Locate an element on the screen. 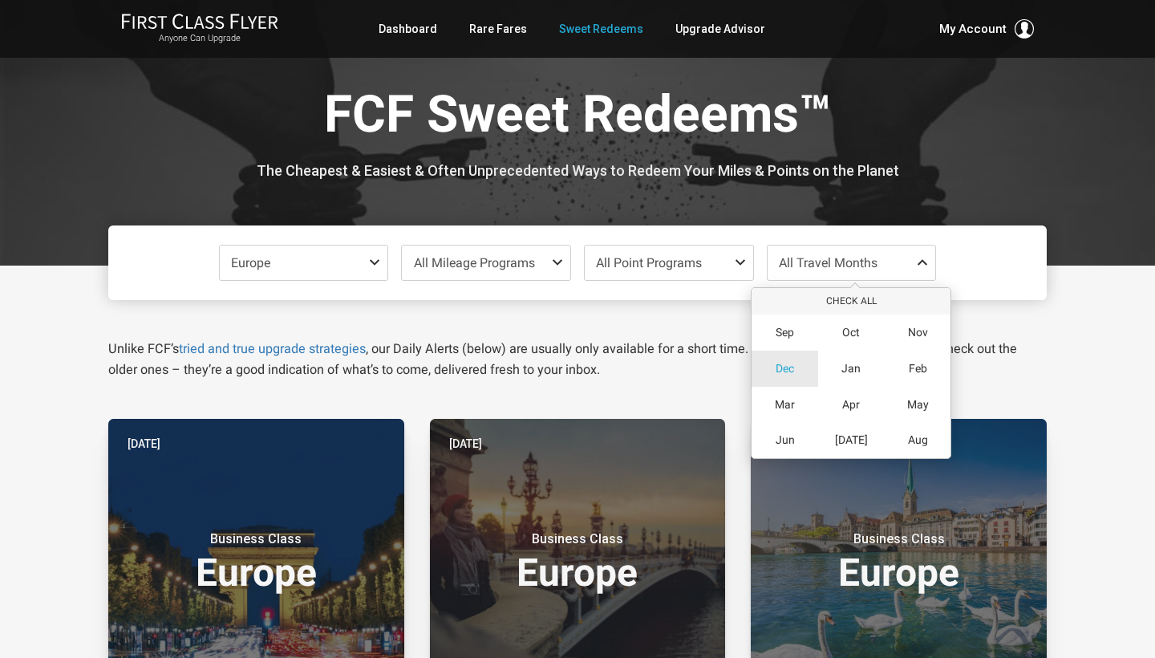 The image size is (1155, 658). span: May is located at coordinates (918, 404).